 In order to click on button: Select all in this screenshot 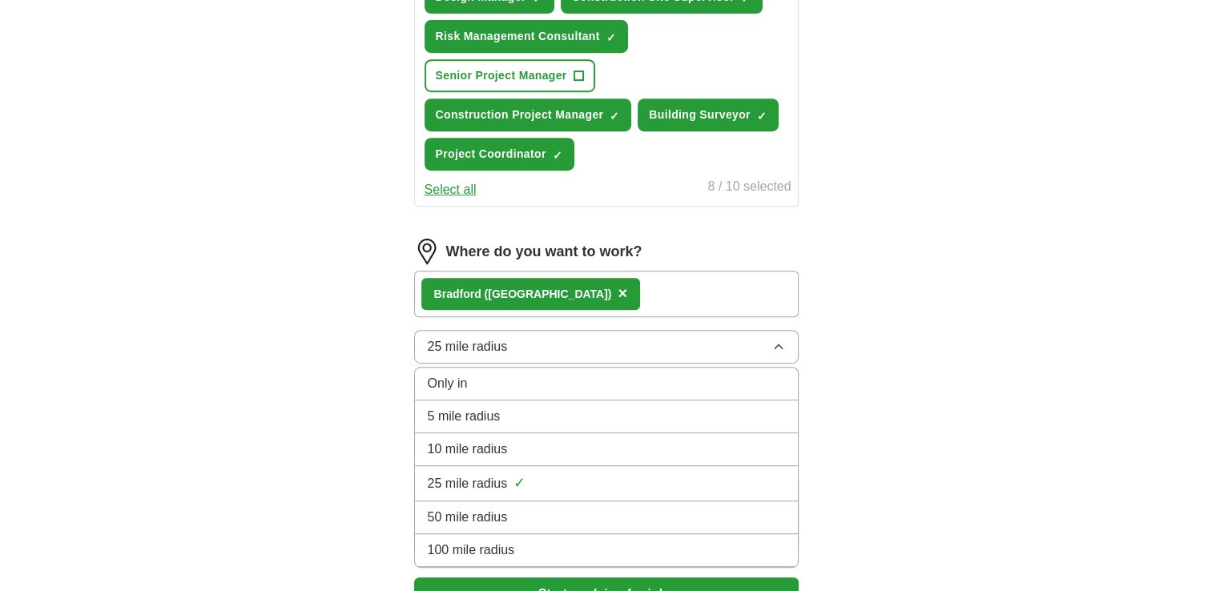, I will do `click(450, 190)`.